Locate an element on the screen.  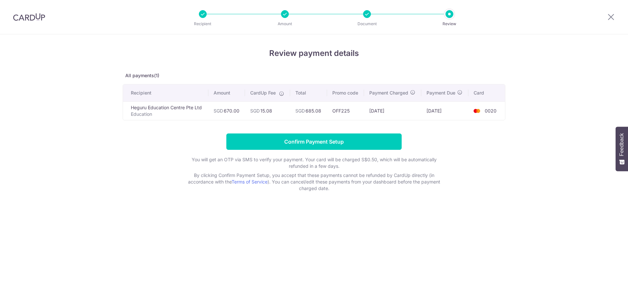
th: Total is located at coordinates (308, 93).